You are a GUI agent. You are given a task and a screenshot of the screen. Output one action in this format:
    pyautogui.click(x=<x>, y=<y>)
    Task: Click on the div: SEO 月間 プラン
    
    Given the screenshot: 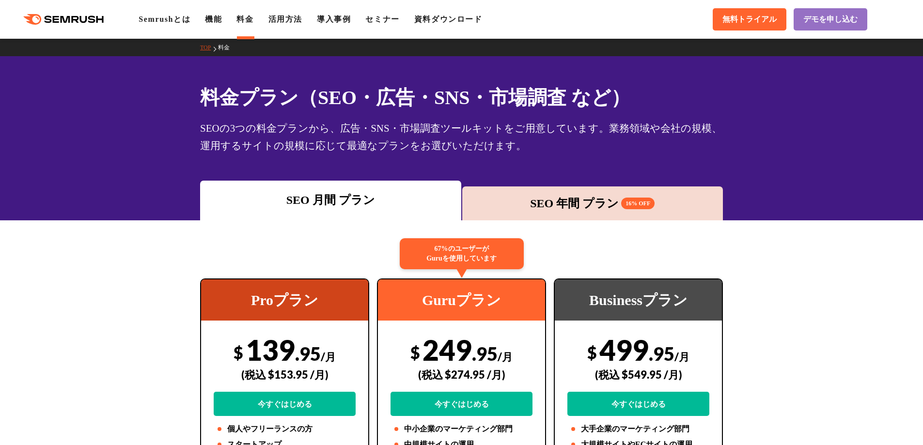 What is the action you would take?
    pyautogui.click(x=331, y=200)
    